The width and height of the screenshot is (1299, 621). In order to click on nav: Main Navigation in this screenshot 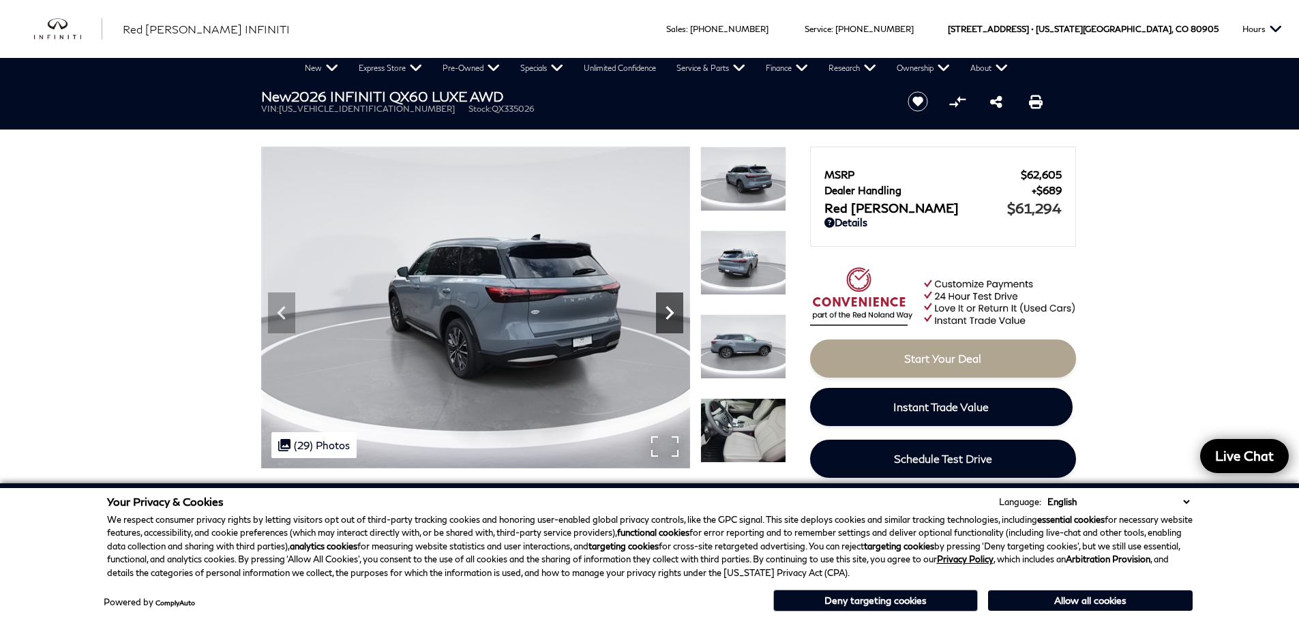, I will do `click(656, 68)`.